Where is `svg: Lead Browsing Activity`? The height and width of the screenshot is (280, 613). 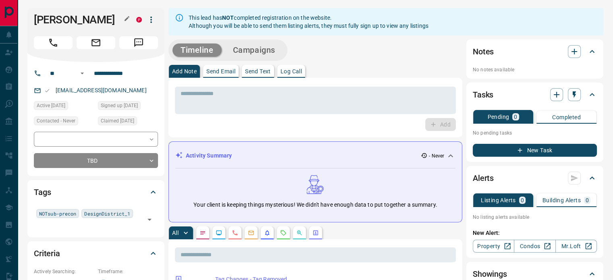 svg: Lead Browsing Activity is located at coordinates (219, 233).